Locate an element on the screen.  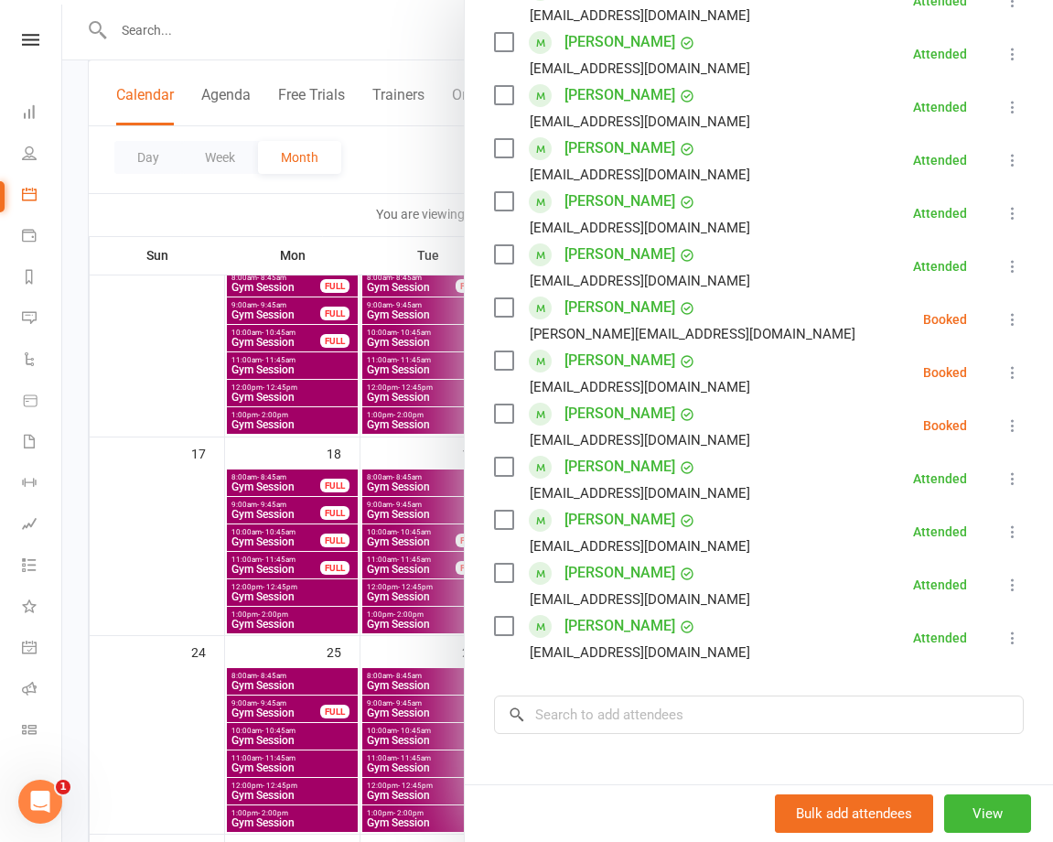
a: Roll call kiosk mode is located at coordinates (42, 690).